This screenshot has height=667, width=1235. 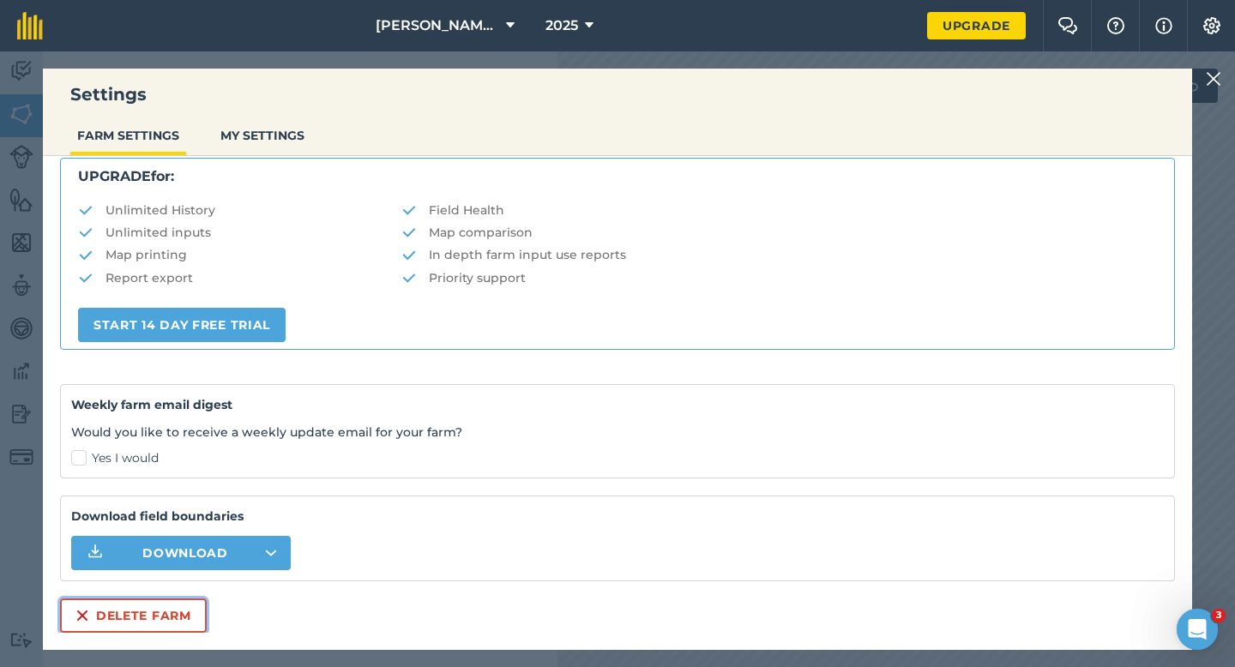 What do you see at coordinates (30, 26) in the screenshot?
I see `img: fieldmargin Logo` at bounding box center [30, 26].